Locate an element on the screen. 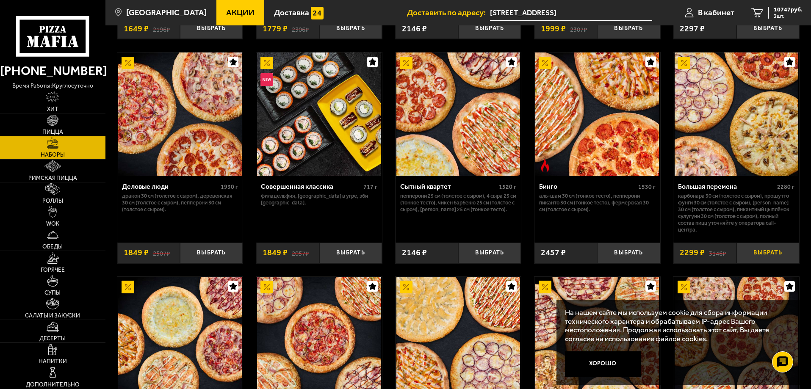 The height and width of the screenshot is (389, 811). p: Пепперони 25 см (толстое с сыром), 4 сыра 25 см (тонкое тесто), Чикен Барбекю 25 см (толстое с сы... is located at coordinates (458, 203).